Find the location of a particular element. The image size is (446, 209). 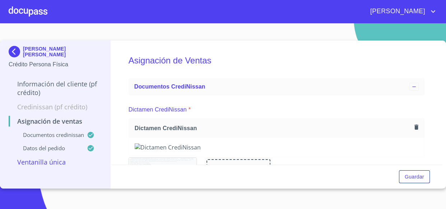

img: Dictamen CrediNissan is located at coordinates (276, 148).